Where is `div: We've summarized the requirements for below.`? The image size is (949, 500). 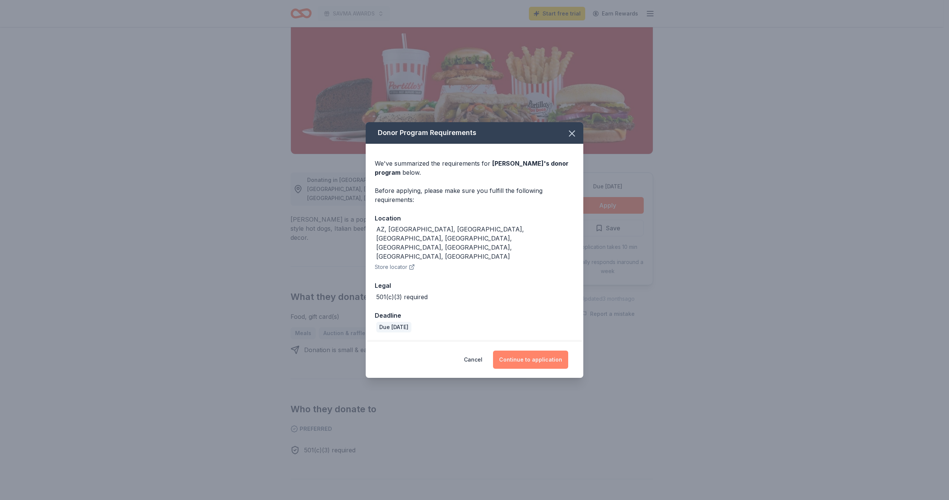
div: We've summarized the requirements for below. is located at coordinates (475, 168).